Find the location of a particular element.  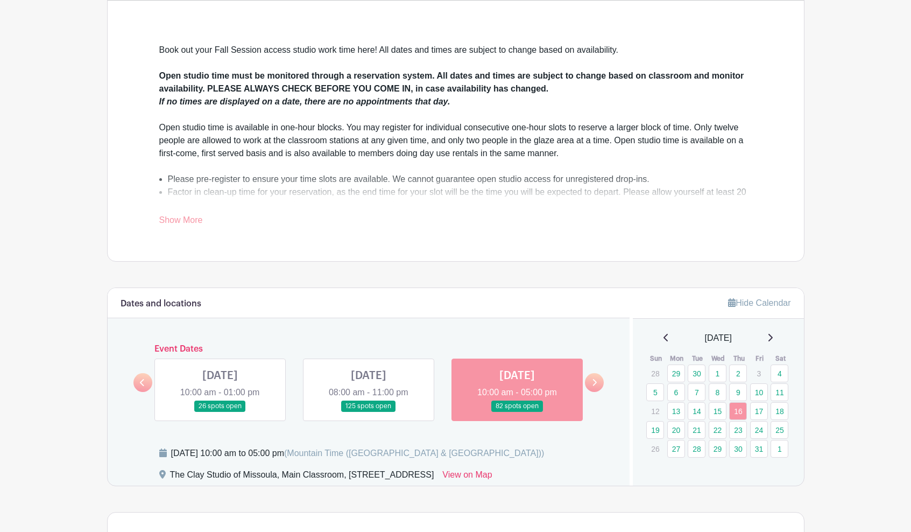

h6: Dates and locations is located at coordinates (161, 304).